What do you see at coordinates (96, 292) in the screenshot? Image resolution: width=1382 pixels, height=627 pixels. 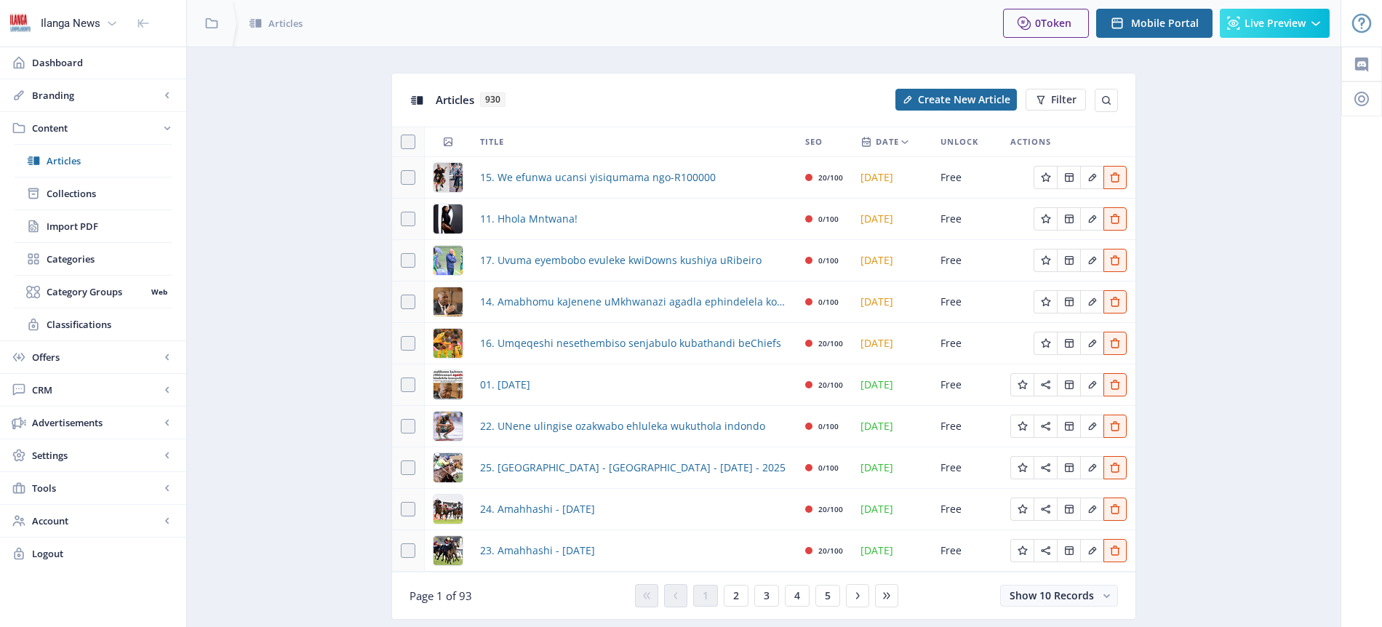 I see `span: Category Groups` at bounding box center [96, 292].